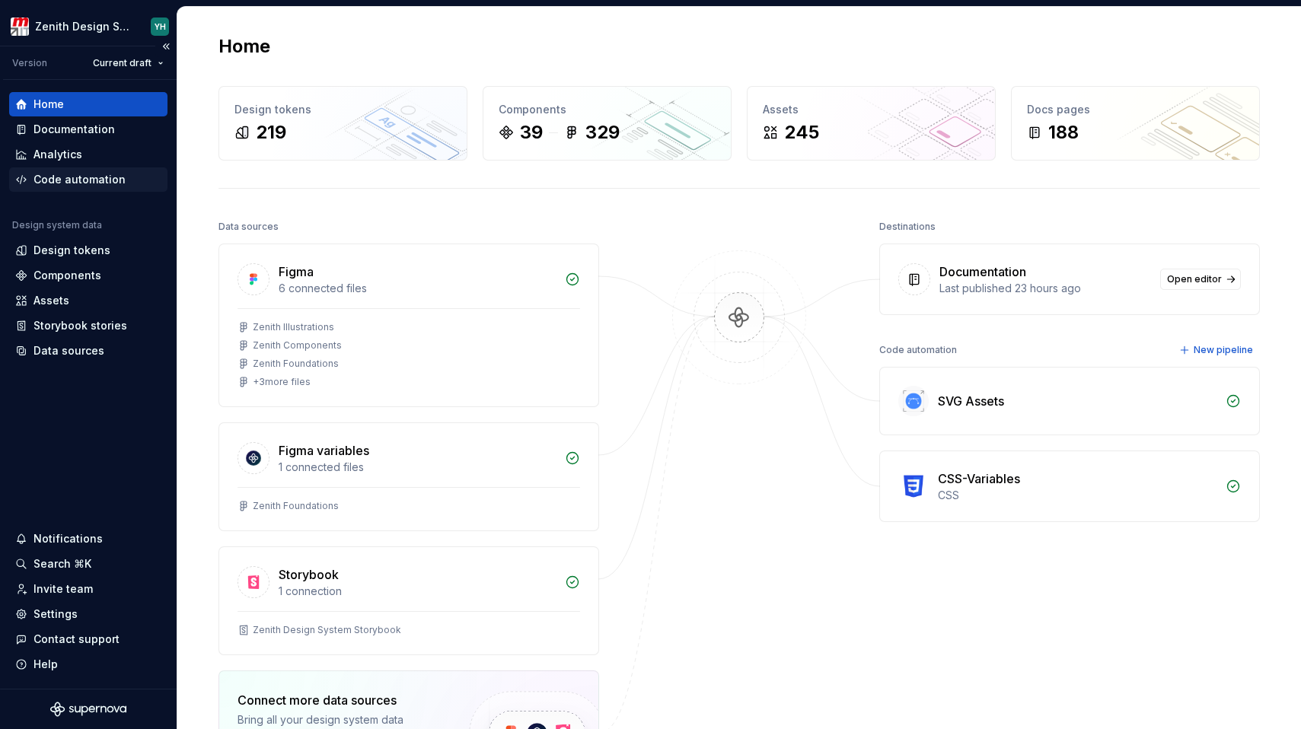  I want to click on h2: Home, so click(244, 46).